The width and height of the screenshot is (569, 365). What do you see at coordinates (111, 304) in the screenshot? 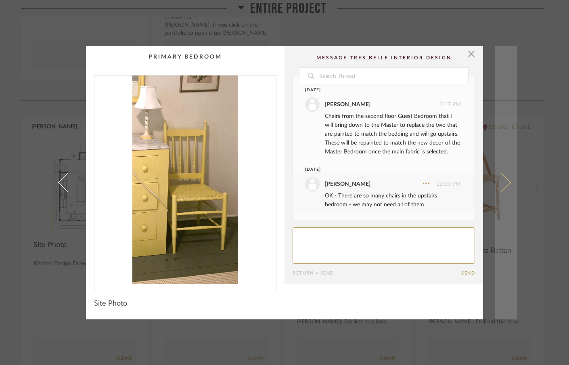
I see `span: Site Photo` at bounding box center [111, 304].